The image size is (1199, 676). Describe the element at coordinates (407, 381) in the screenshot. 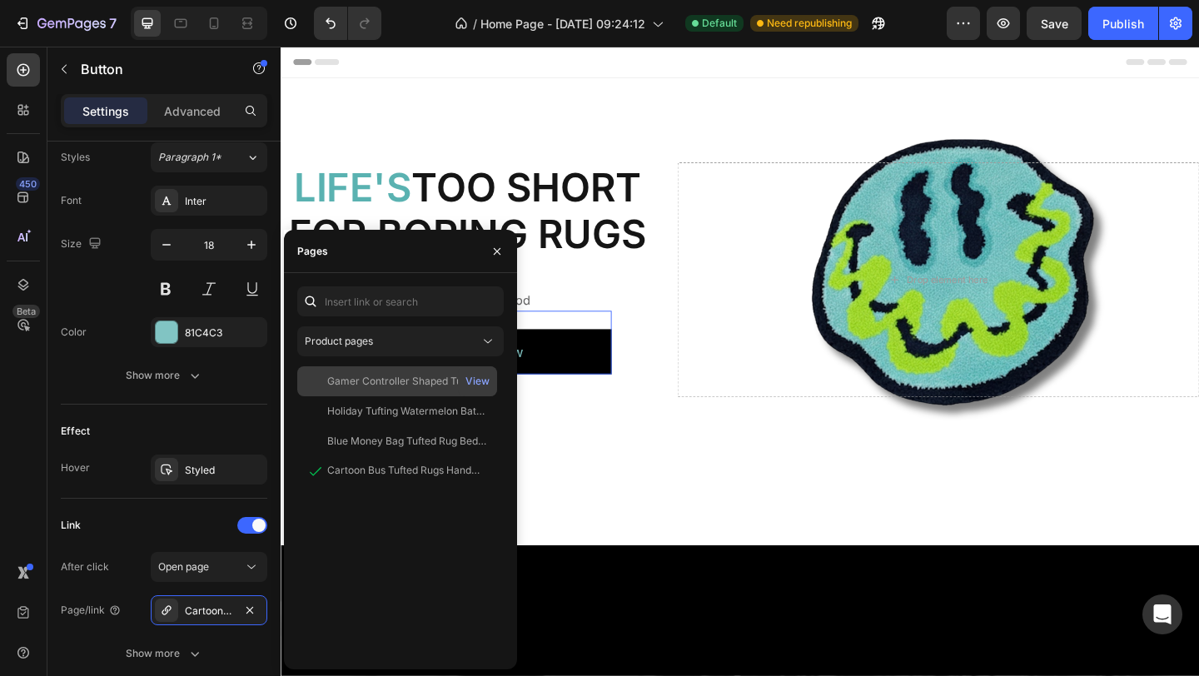

I see `div: Gamer Controller Shaped Tufted Rug Plush Comfort Non-Slip Game Room Decor Durable Easy Care Vibra...` at that location.